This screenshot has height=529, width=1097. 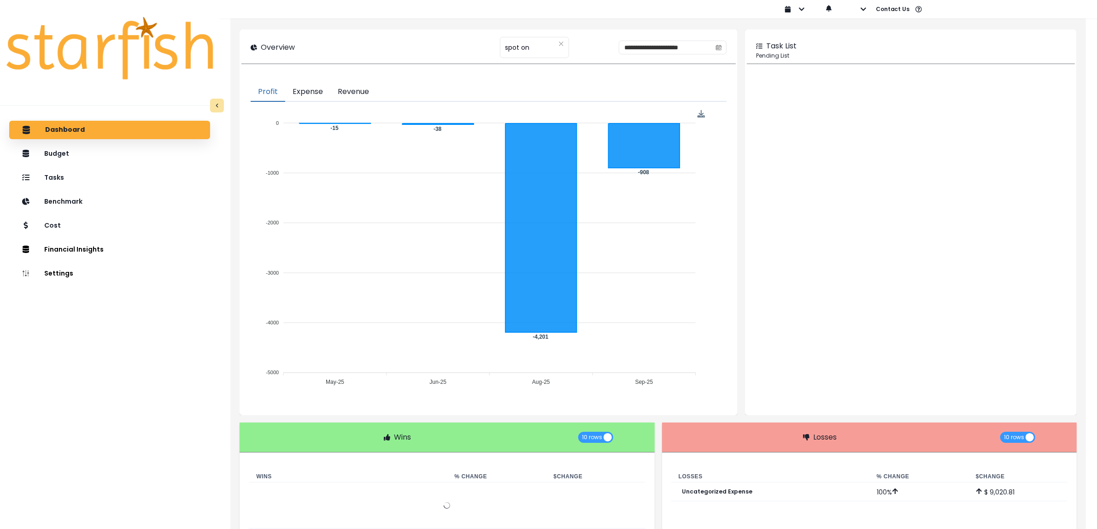 I want to click on p: Wins, so click(x=402, y=437).